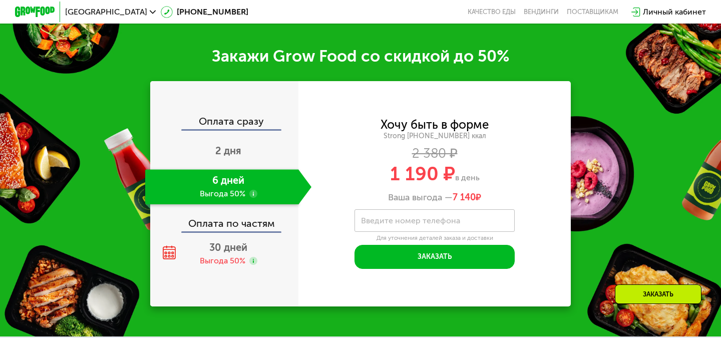 The width and height of the screenshot is (721, 338). What do you see at coordinates (464, 197) in the screenshot?
I see `span: 7 140` at bounding box center [464, 197].